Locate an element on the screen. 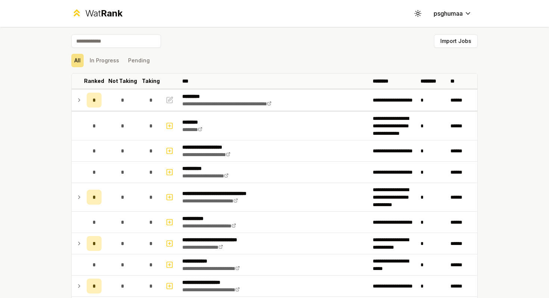  div: Wat is located at coordinates (104, 13).